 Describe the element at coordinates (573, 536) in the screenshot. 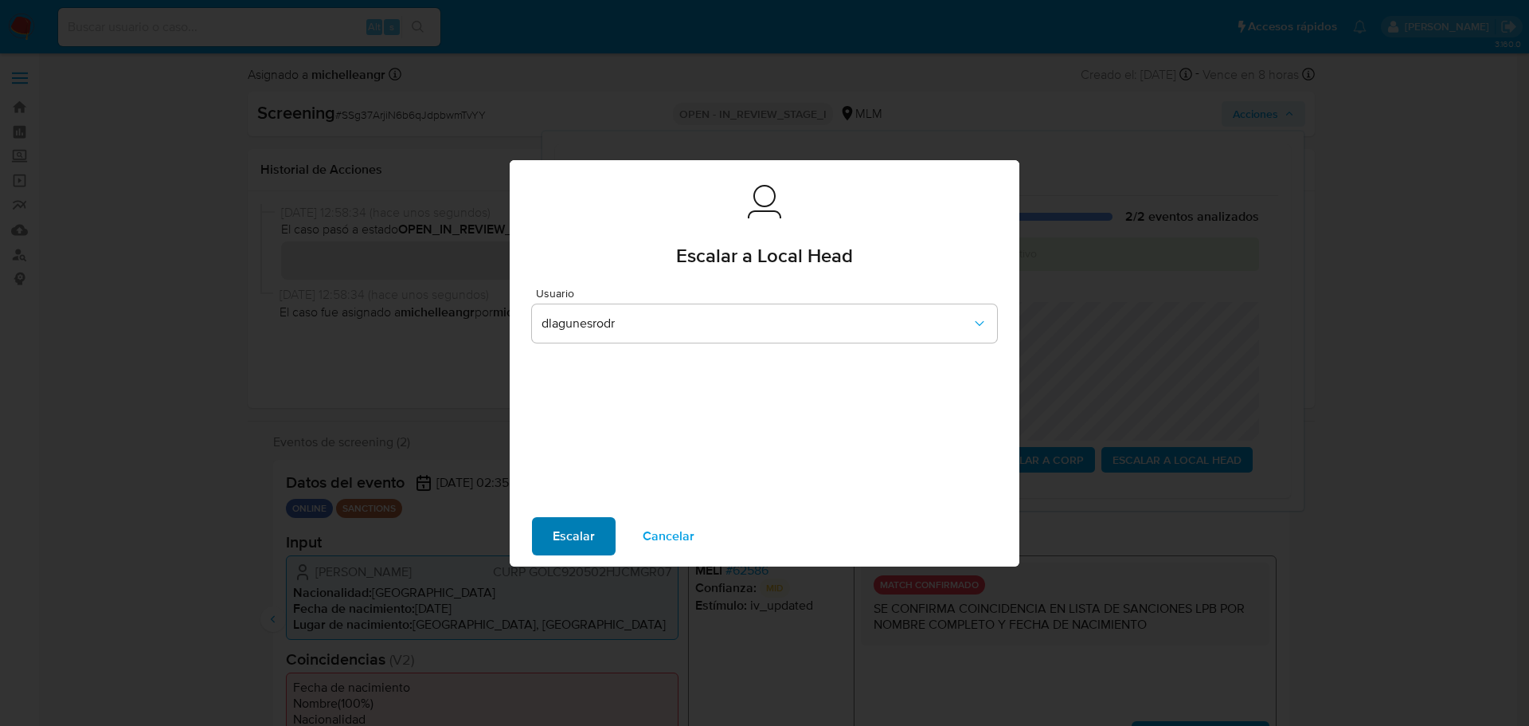

I see `span: Escalar` at that location.